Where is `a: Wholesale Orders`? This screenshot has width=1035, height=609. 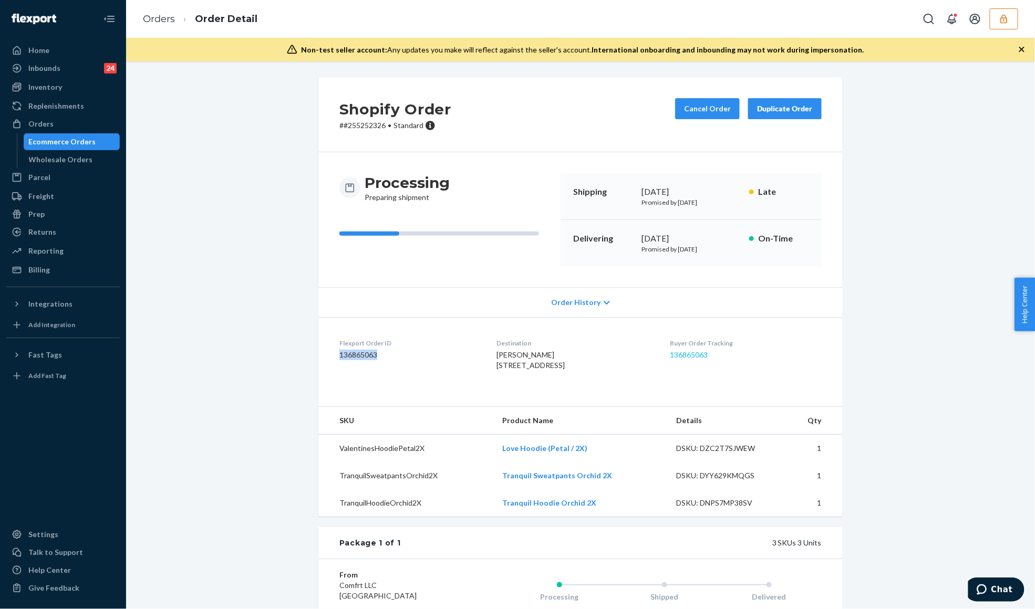 a: Wholesale Orders is located at coordinates (72, 160).